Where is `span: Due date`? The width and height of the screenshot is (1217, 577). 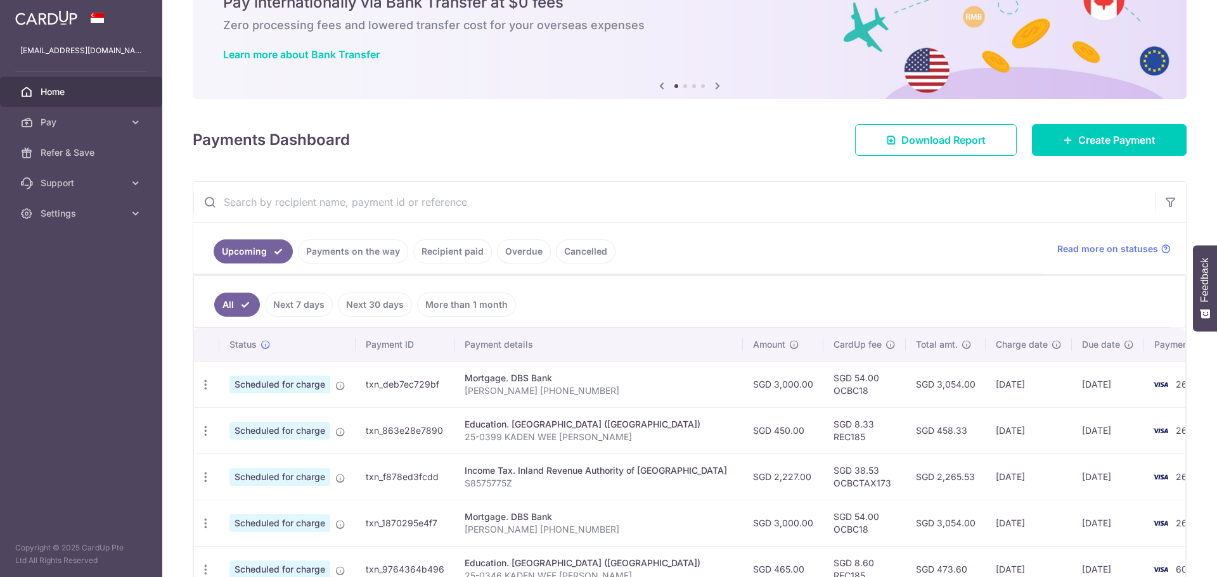 span: Due date is located at coordinates (1101, 345).